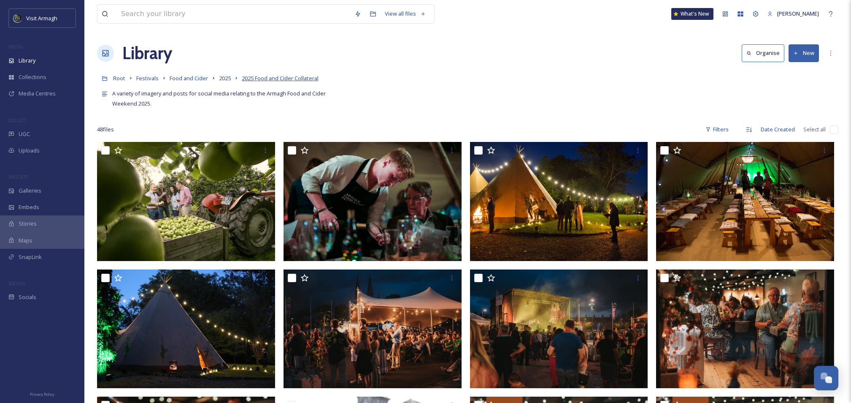 The height and width of the screenshot is (403, 851). Describe the element at coordinates (280, 78) in the screenshot. I see `a: 2025 Food and Cider Collateral` at that location.